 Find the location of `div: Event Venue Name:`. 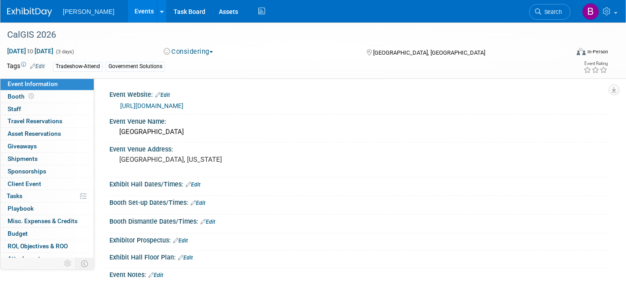

div: Event Venue Name: is located at coordinates (359, 120).